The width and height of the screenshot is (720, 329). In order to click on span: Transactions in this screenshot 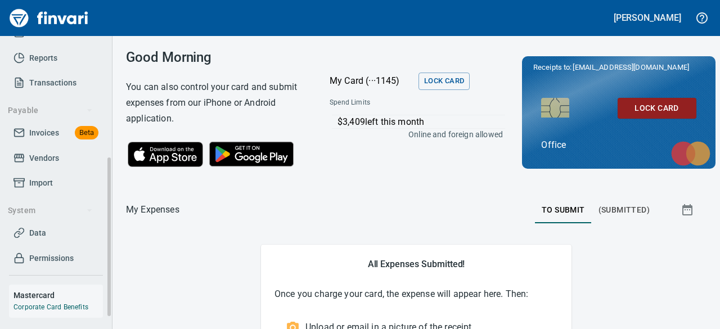, I will do `click(53, 83)`.